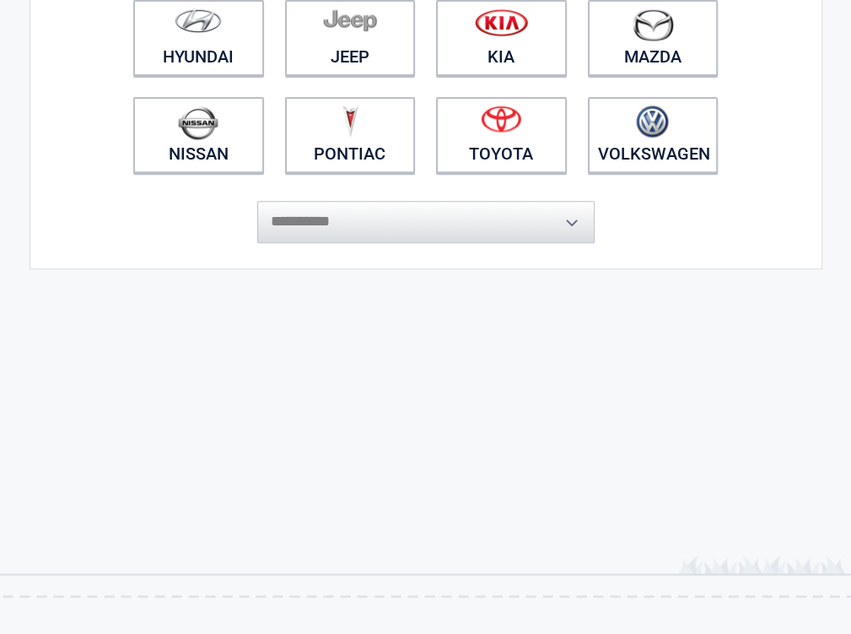  I want to click on img: toyota, so click(501, 119).